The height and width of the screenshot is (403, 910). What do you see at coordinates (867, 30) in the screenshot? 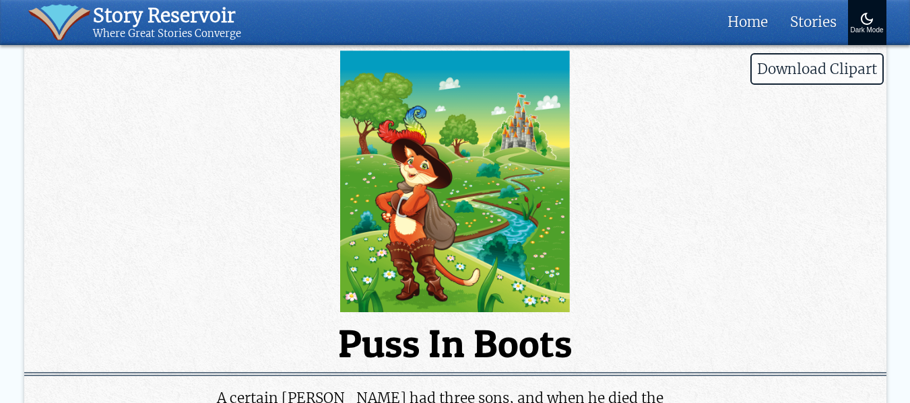
I see `div: Dark Mode` at bounding box center [867, 30].